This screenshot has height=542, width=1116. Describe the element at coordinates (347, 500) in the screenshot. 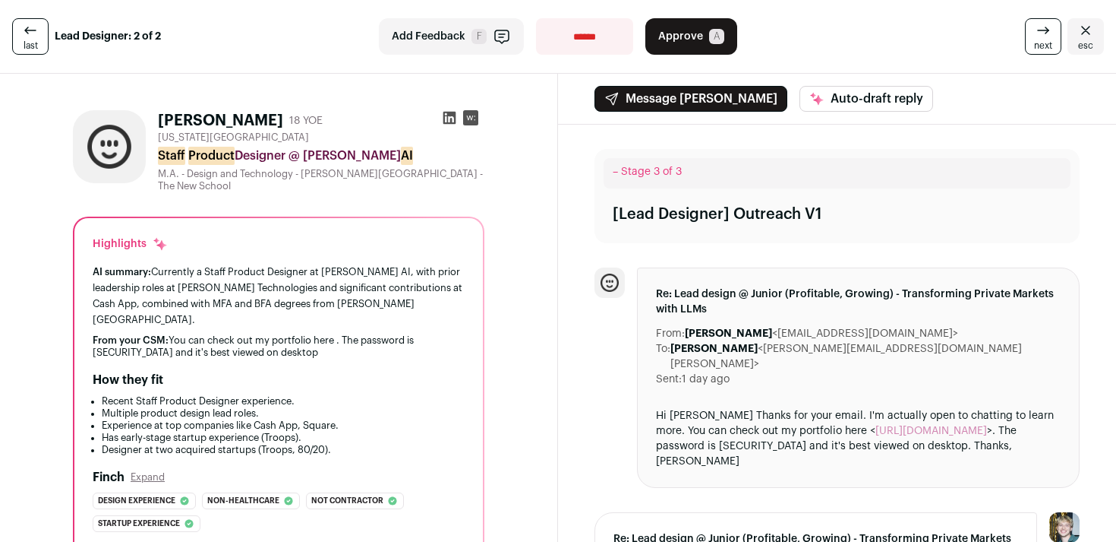

I see `span: Not contractor` at that location.